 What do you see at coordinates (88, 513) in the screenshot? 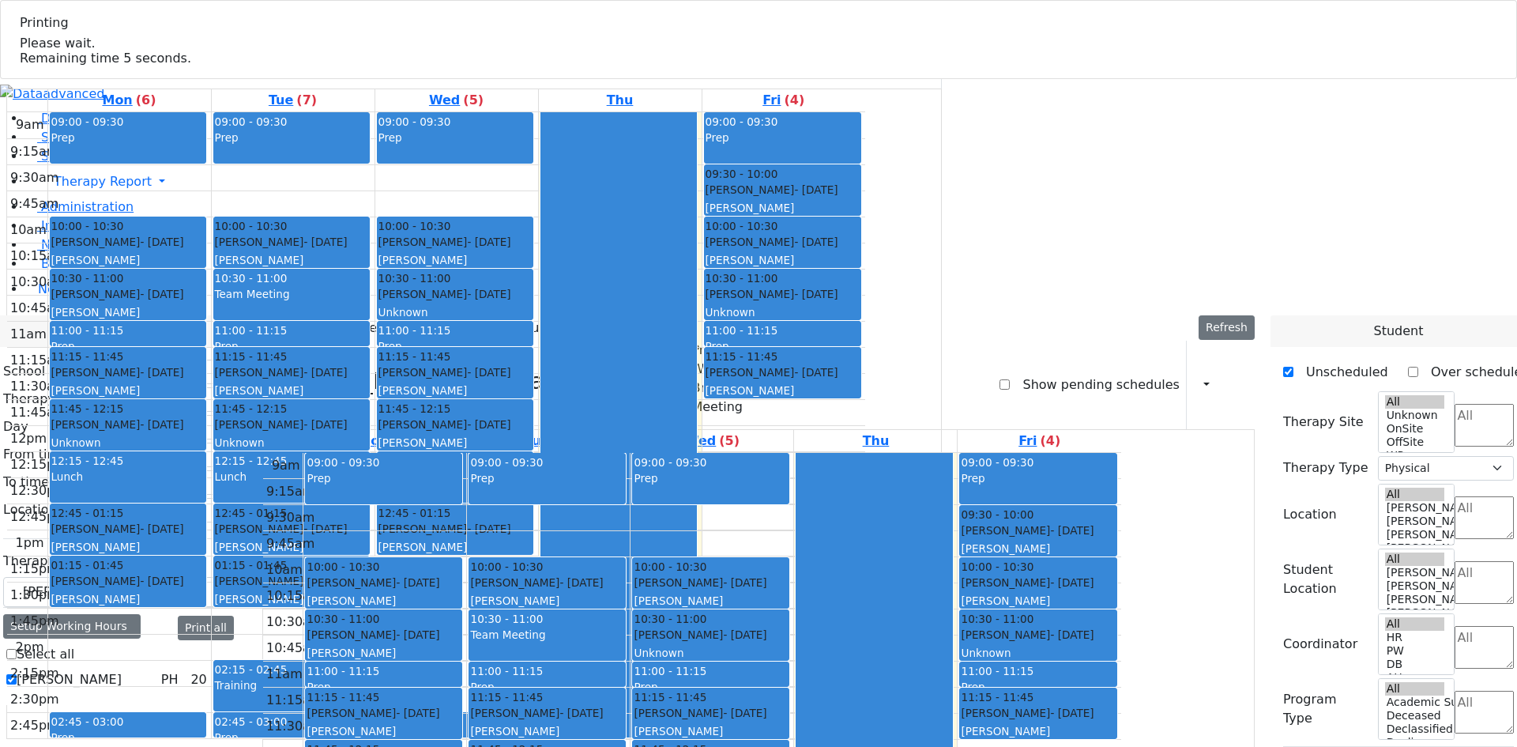
I see `span: 12:45 - 01:15` at bounding box center [88, 513].